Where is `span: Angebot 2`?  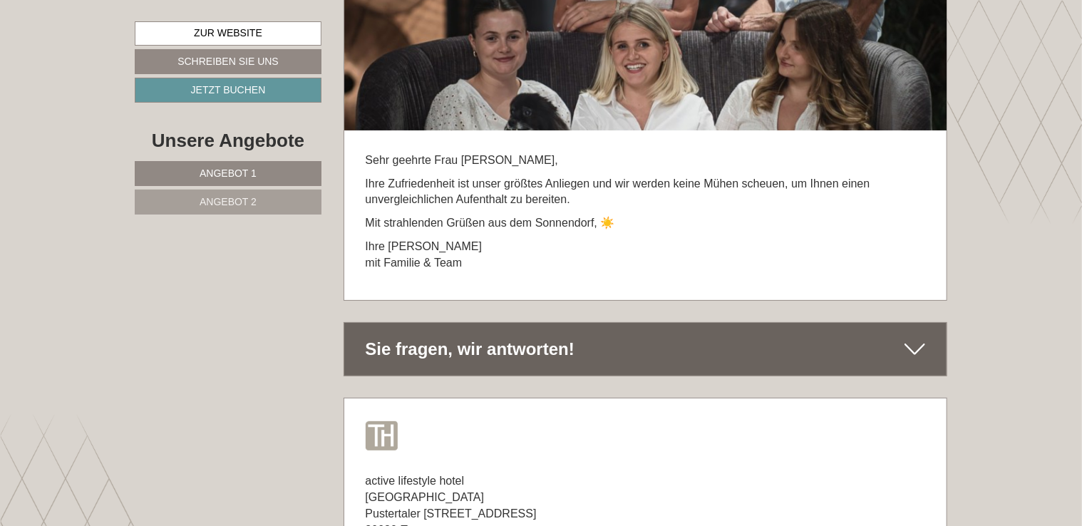
span: Angebot 2 is located at coordinates (228, 202).